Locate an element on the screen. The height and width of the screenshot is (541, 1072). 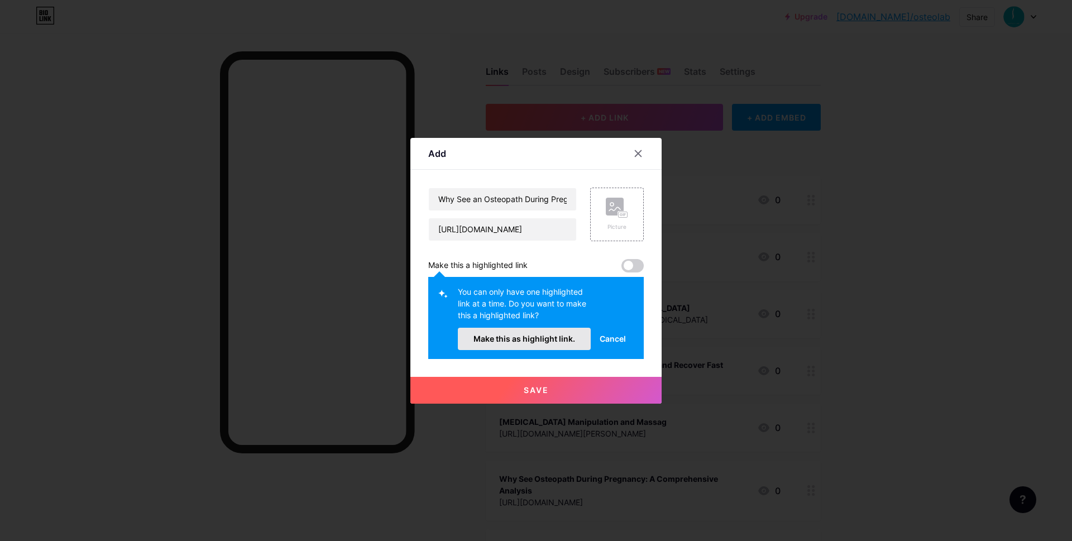
button: Save is located at coordinates (536, 390).